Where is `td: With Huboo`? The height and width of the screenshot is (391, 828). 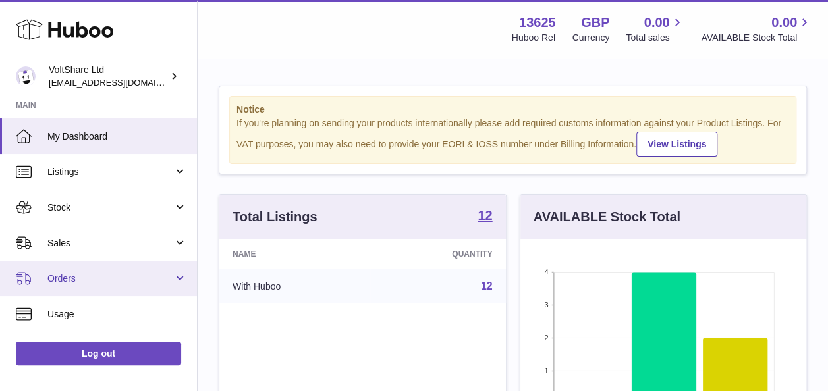 td: With Huboo is located at coordinates (294, 286).